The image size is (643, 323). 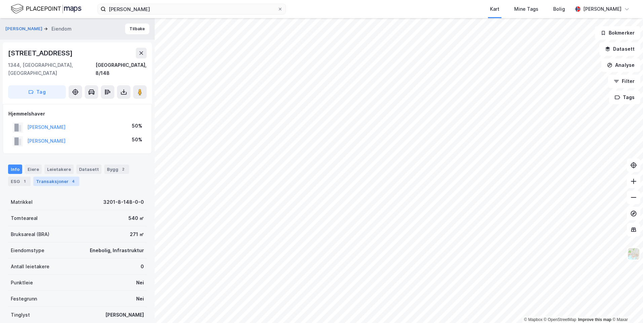 I want to click on div: 4, so click(x=73, y=181).